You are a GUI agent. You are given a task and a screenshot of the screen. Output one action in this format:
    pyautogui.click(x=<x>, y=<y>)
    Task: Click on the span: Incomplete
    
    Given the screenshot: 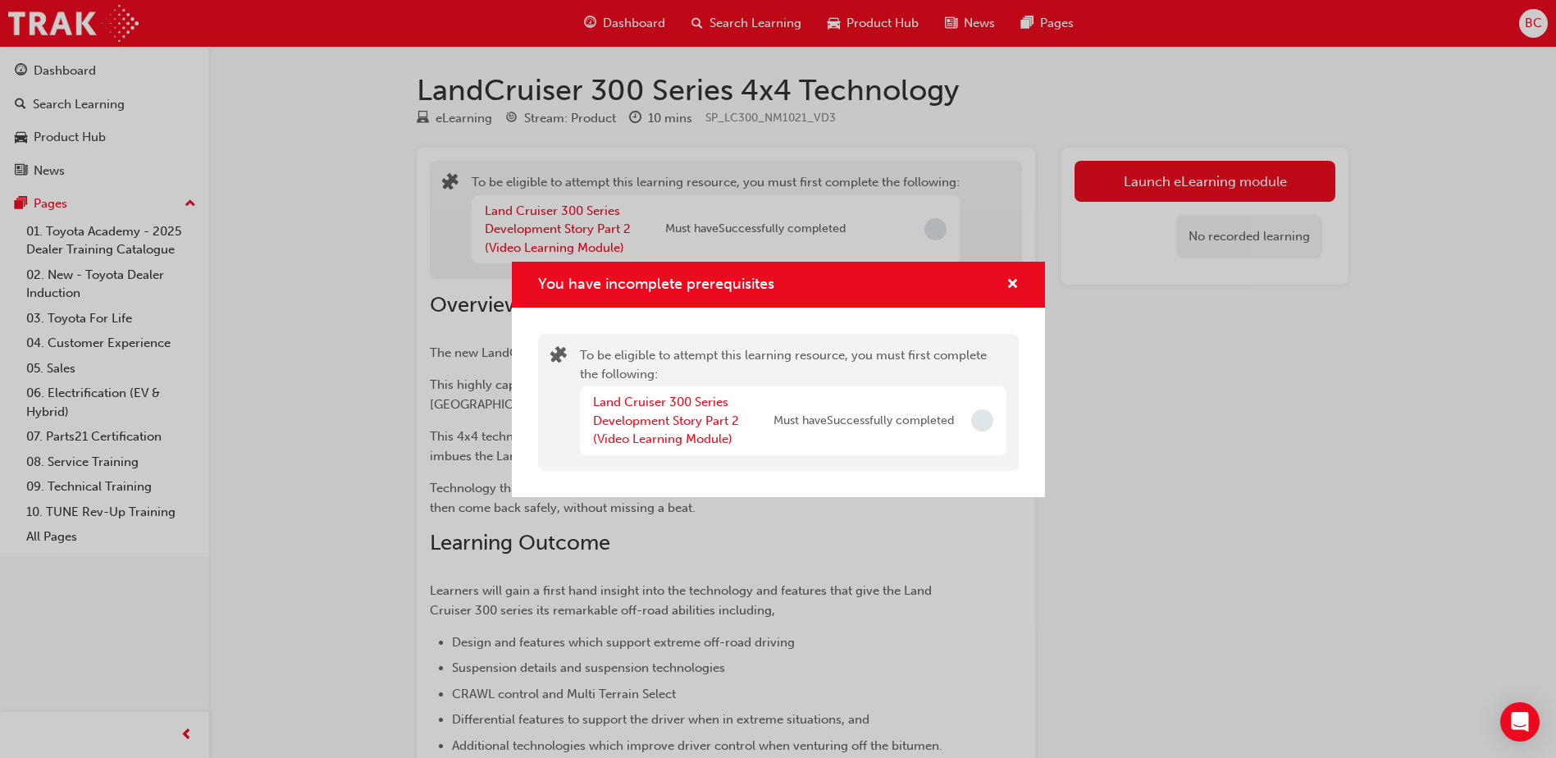 What is the action you would take?
    pyautogui.click(x=982, y=420)
    